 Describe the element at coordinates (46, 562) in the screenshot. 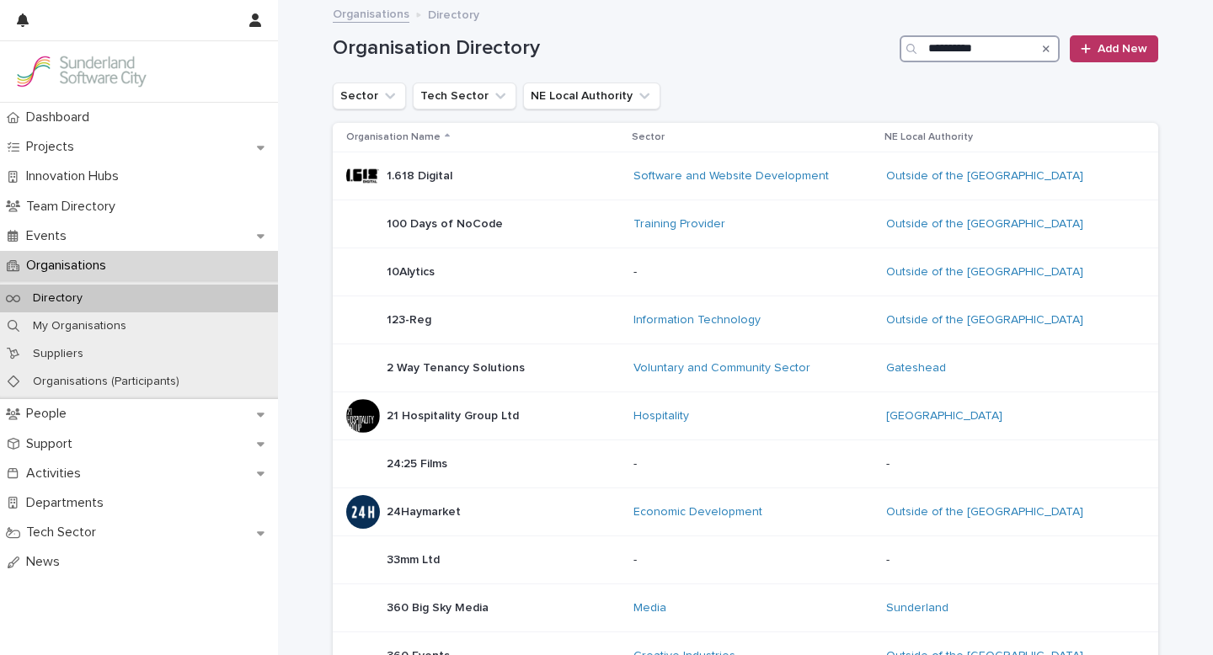

I see `p: News` at that location.